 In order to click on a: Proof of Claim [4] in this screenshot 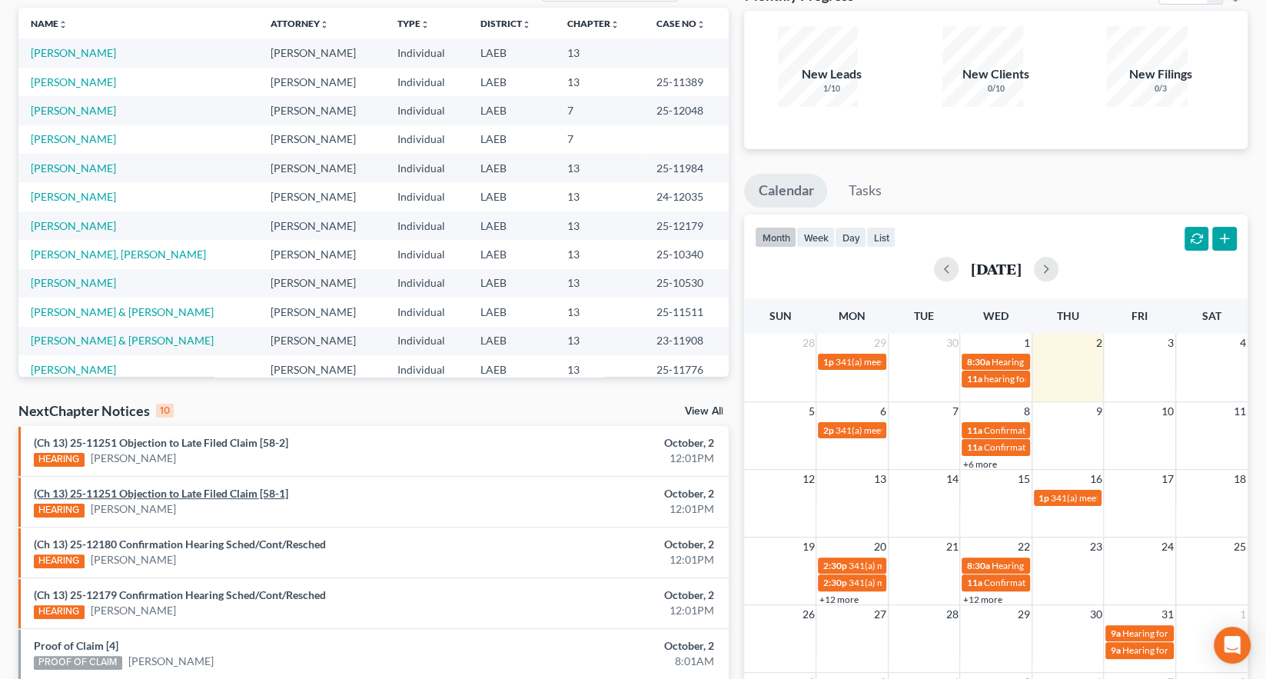, I will do `click(76, 645)`.